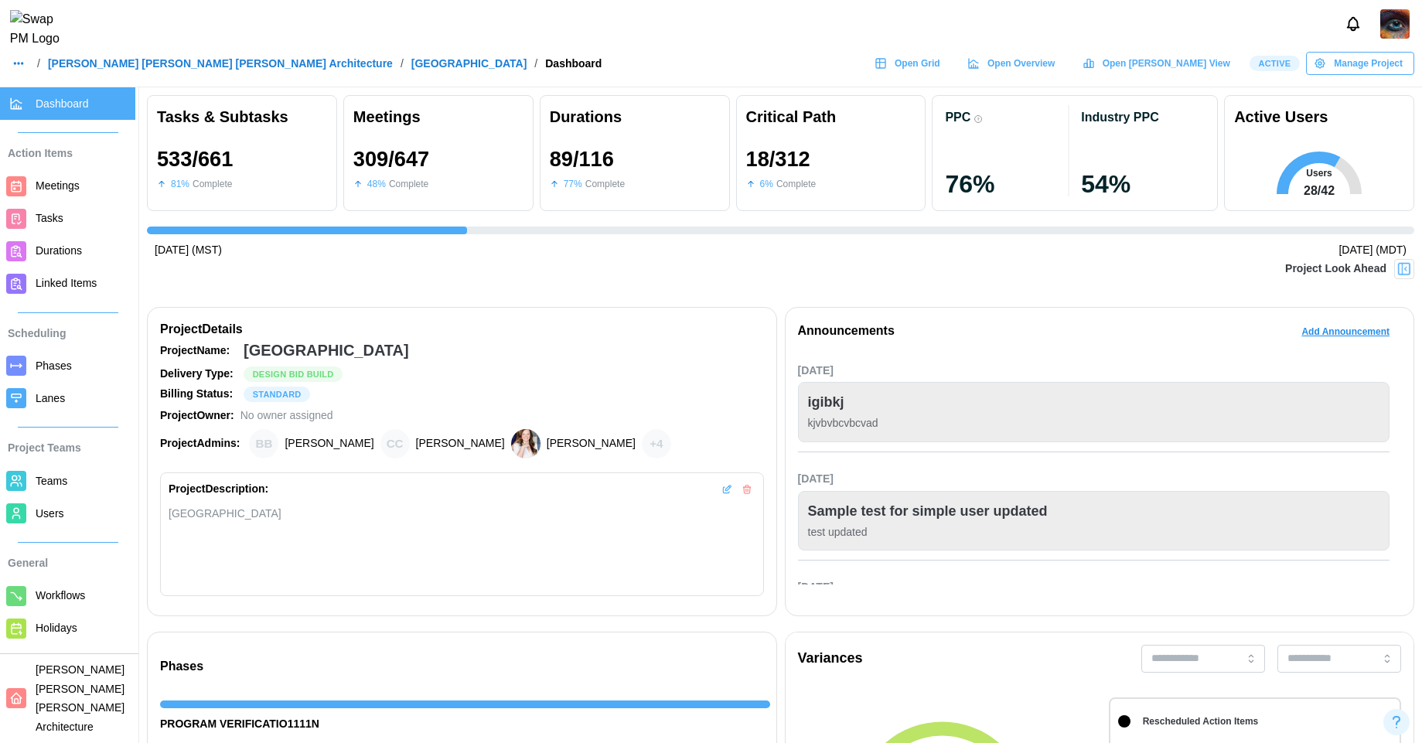  Describe the element at coordinates (50, 398) in the screenshot. I see `span: Lanes` at that location.